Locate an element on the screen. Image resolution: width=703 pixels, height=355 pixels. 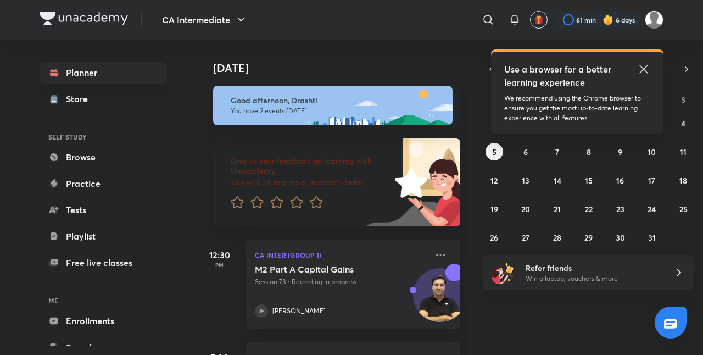
a: Store is located at coordinates (103, 99).